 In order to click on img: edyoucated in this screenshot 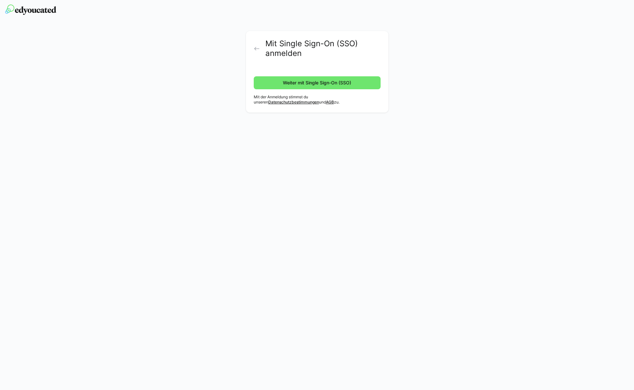, I will do `click(31, 10)`.